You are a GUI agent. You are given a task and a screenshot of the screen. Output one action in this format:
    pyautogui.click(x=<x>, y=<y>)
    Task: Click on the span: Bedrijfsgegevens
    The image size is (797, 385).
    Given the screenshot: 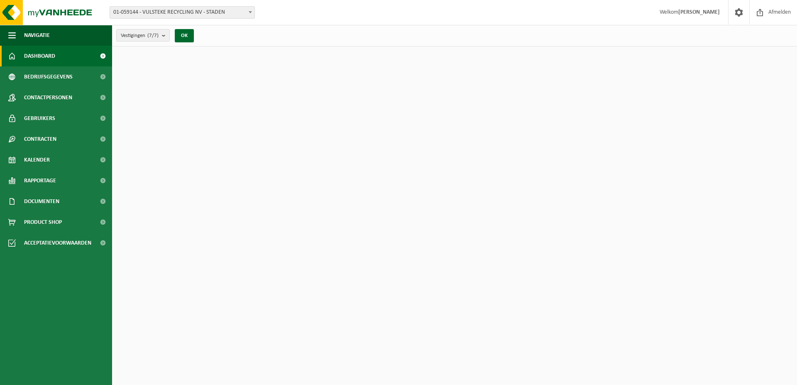 What is the action you would take?
    pyautogui.click(x=48, y=77)
    